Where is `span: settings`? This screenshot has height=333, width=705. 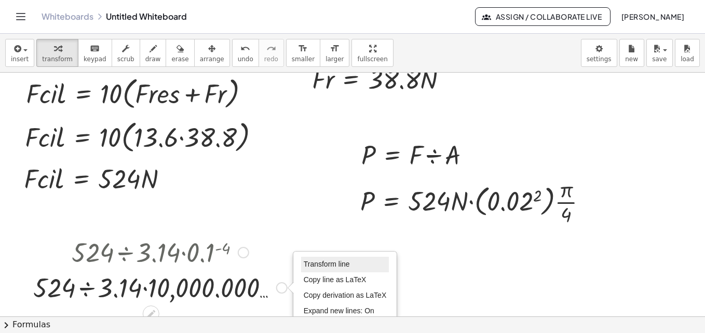
span: settings is located at coordinates (599, 59).